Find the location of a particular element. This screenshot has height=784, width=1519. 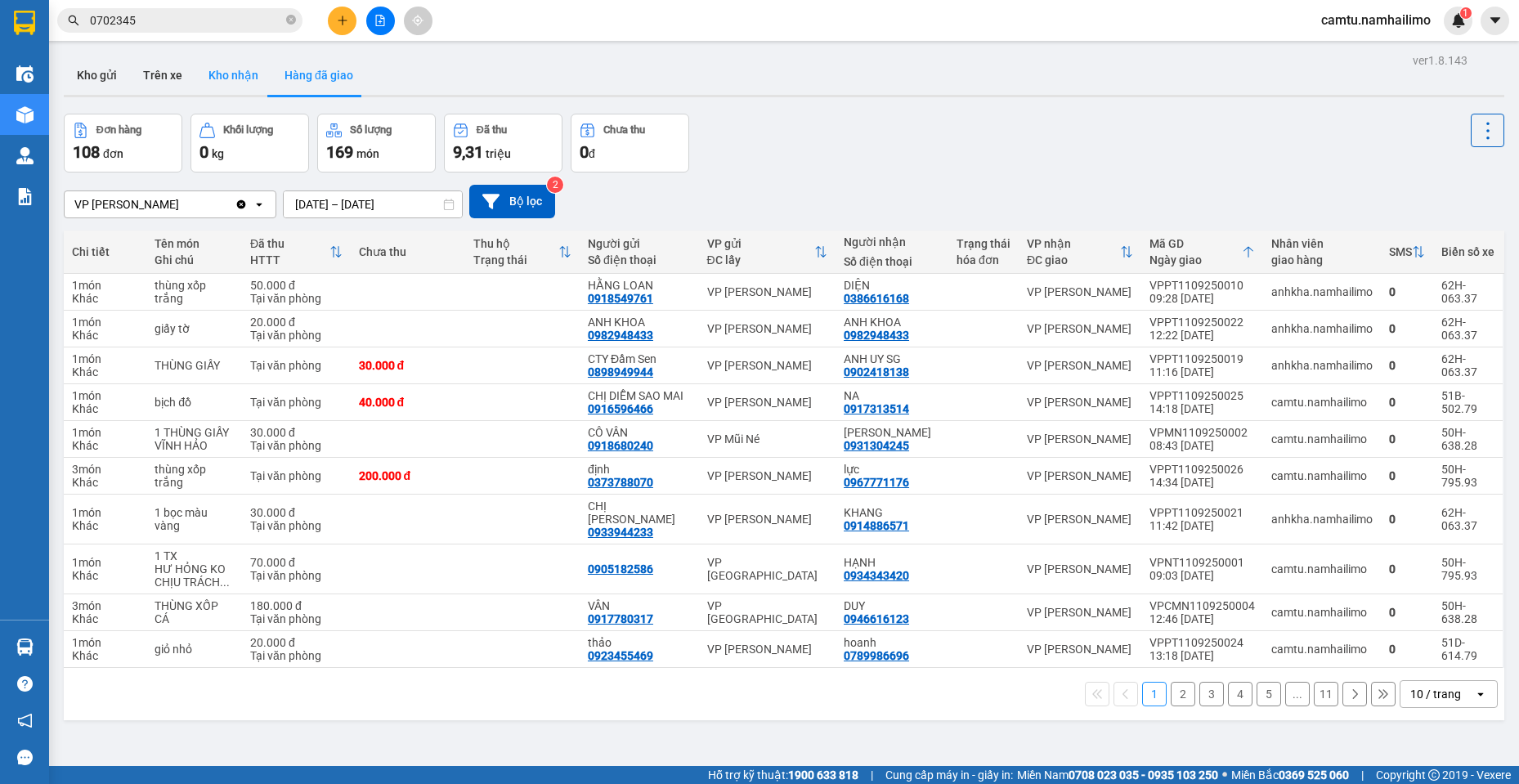

div: Mã GD is located at coordinates (1195, 244).